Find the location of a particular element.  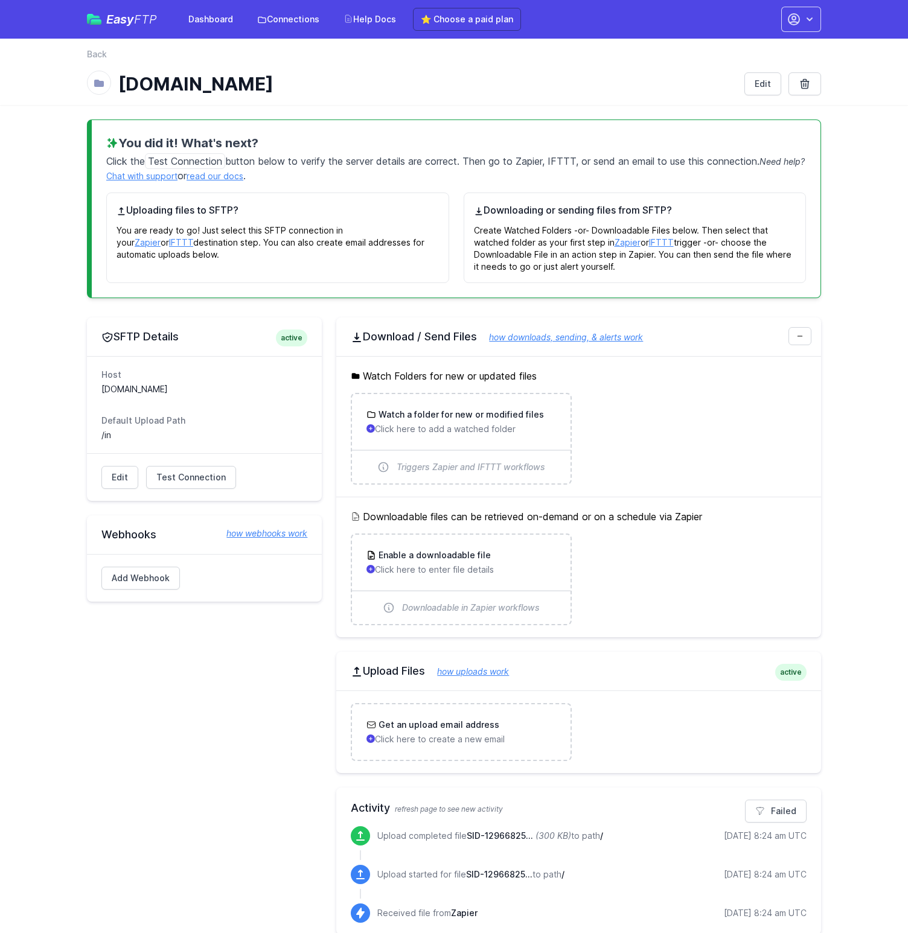

dd: /in is located at coordinates (204, 435).